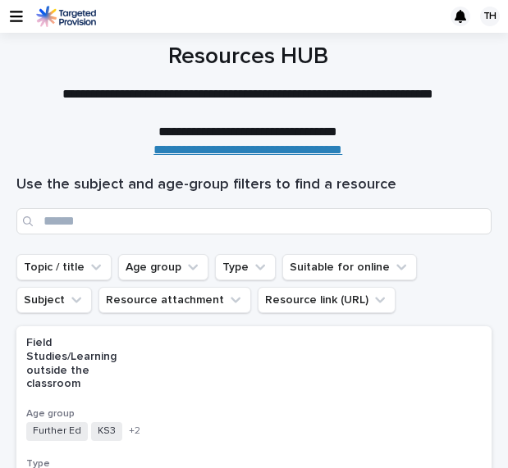 The width and height of the screenshot is (508, 468). What do you see at coordinates (64, 267) in the screenshot?
I see `button: Topic / title` at bounding box center [64, 267].